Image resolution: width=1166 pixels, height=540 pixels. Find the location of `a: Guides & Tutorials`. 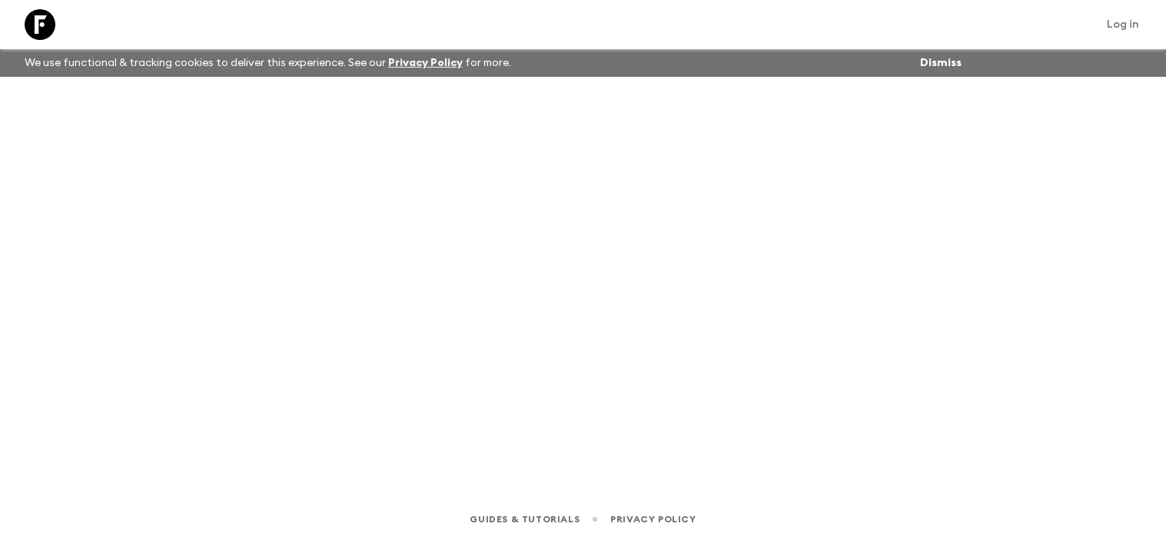

a: Guides & Tutorials is located at coordinates (524, 520).